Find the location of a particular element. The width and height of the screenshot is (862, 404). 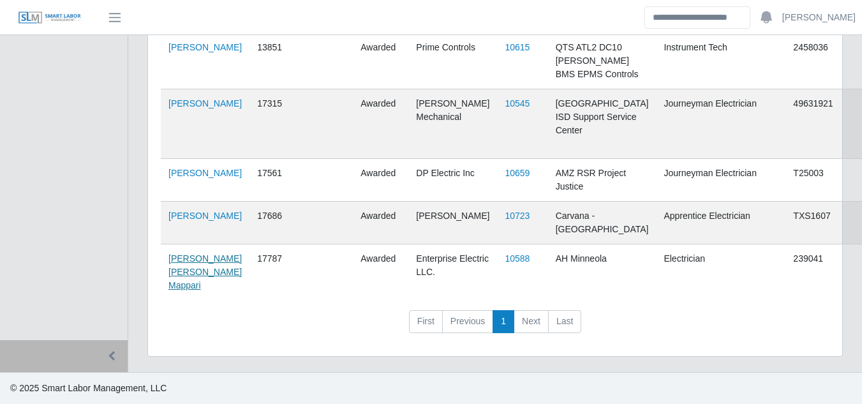

td: Instrument Tech is located at coordinates (721, 61).